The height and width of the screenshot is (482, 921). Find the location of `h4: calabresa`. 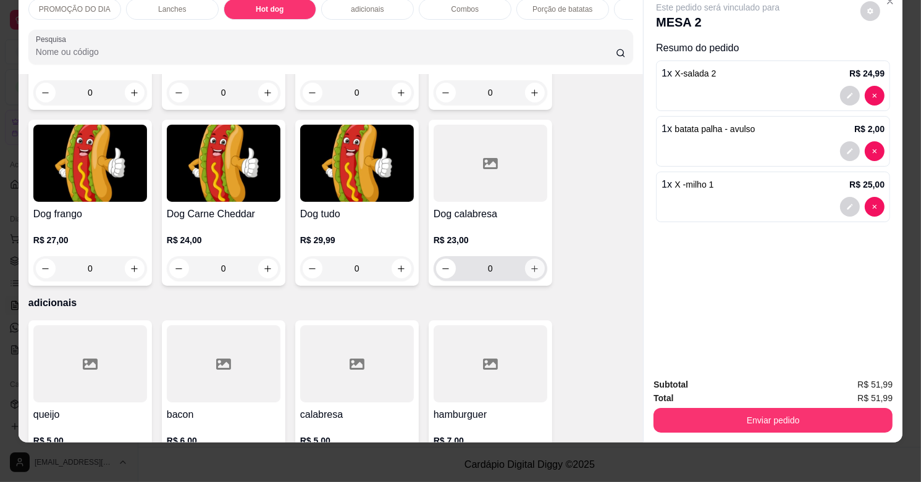

h4: calabresa is located at coordinates (357, 415).